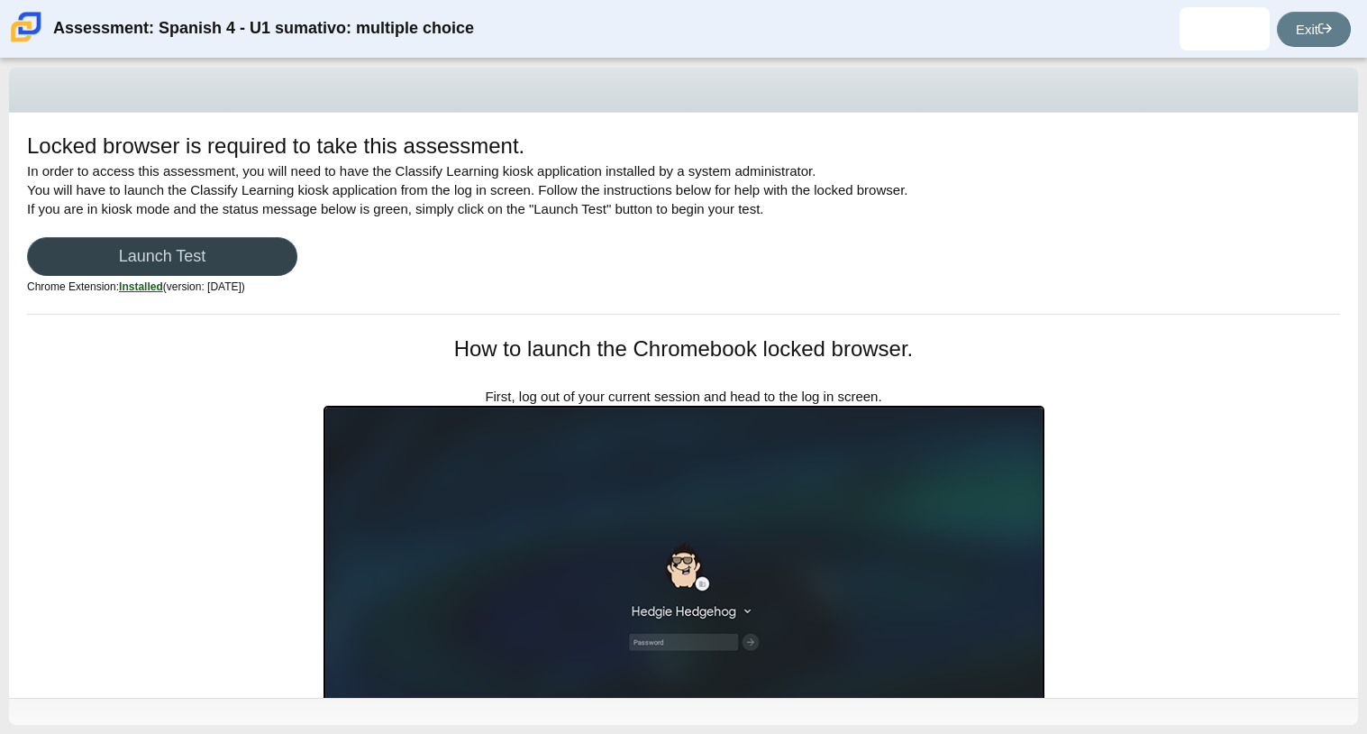 The width and height of the screenshot is (1367, 734). What do you see at coordinates (1314, 29) in the screenshot?
I see `a: Exit` at bounding box center [1314, 29].